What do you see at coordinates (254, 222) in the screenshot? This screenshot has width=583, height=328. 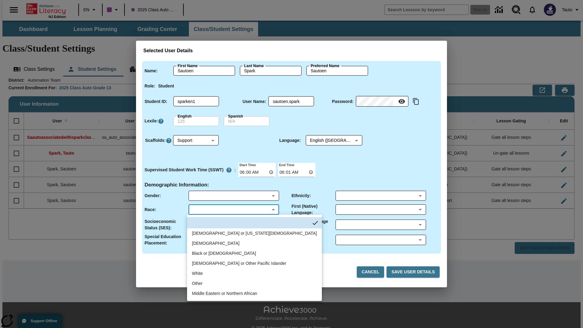 I see `li: No Item Selected` at bounding box center [254, 222].